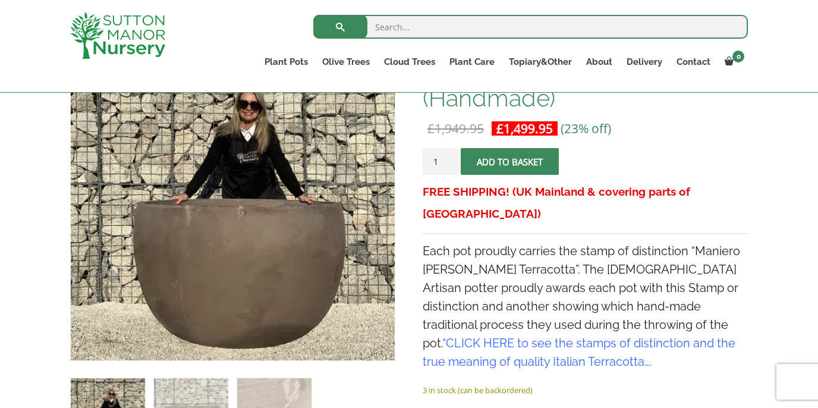  What do you see at coordinates (455, 128) in the screenshot?
I see `bdi: 1,949.95` at bounding box center [455, 128].